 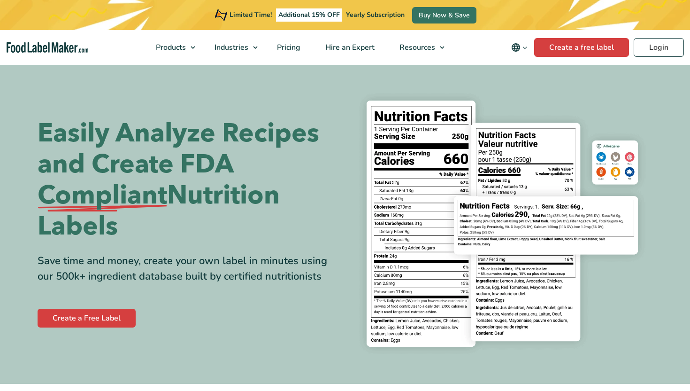 I want to click on button: Change language, so click(x=519, y=47).